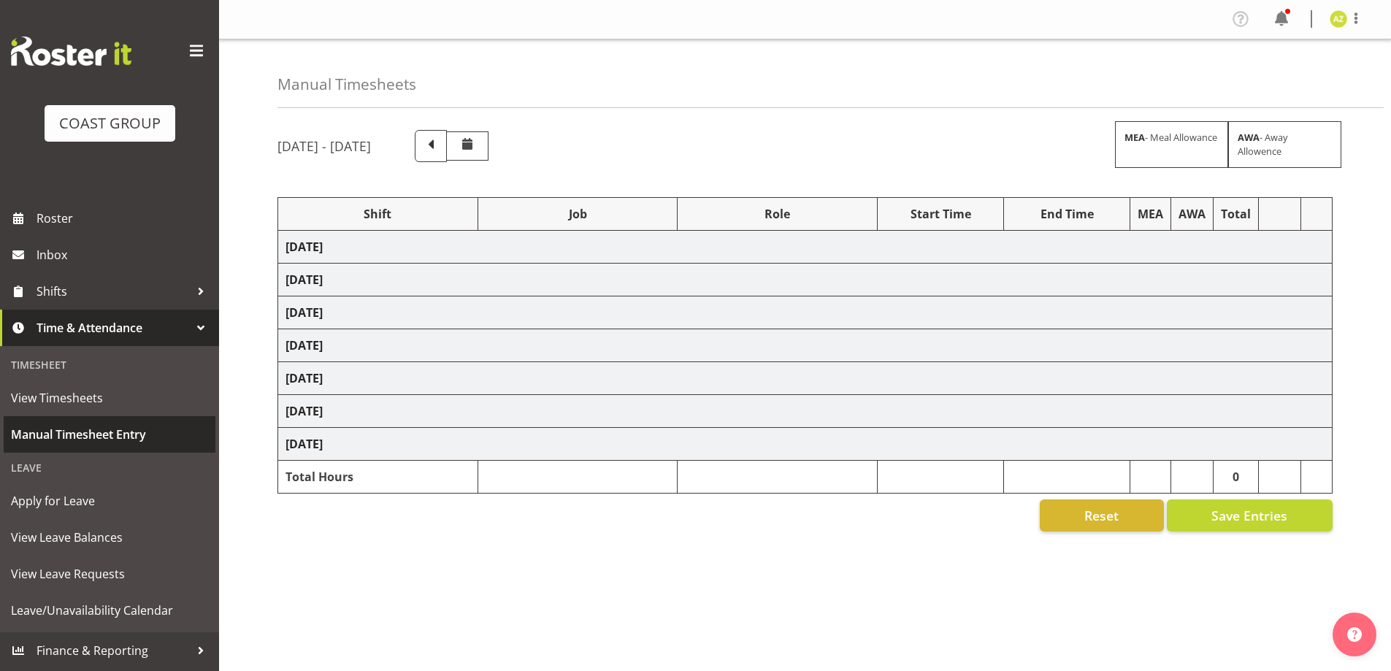  What do you see at coordinates (110, 501) in the screenshot?
I see `span: Apply for Leave` at bounding box center [110, 501].